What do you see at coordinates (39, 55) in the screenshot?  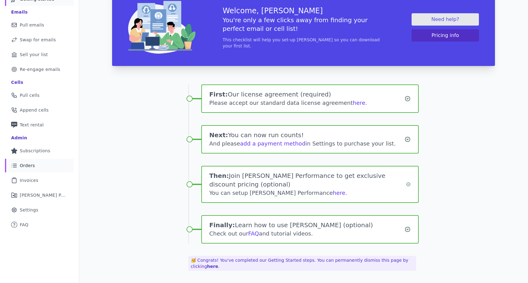 I see `a: Sell your list` at bounding box center [39, 55].